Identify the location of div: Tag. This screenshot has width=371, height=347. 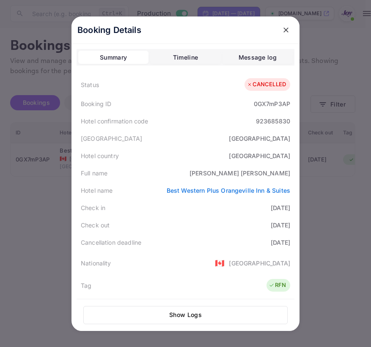
(86, 285).